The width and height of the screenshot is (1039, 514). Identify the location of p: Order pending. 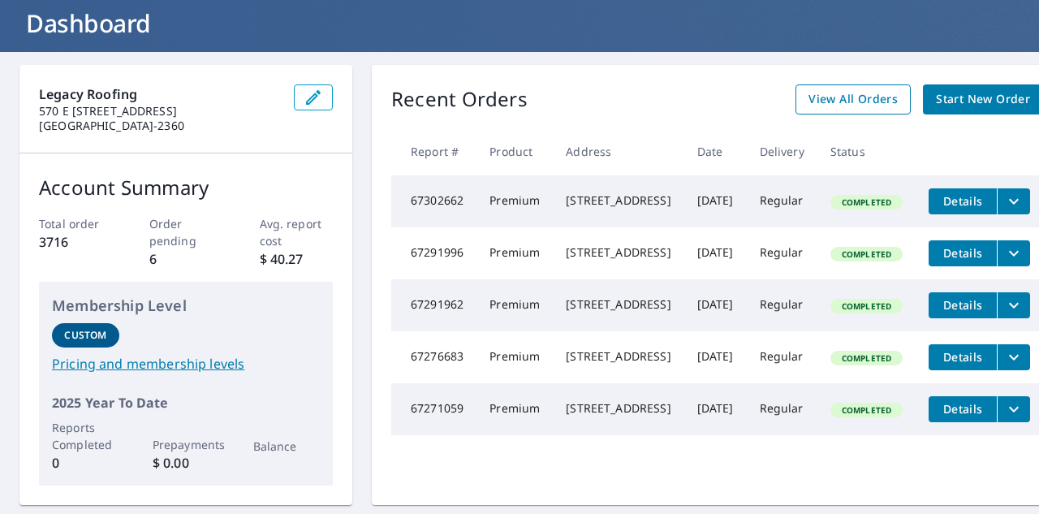
(186, 232).